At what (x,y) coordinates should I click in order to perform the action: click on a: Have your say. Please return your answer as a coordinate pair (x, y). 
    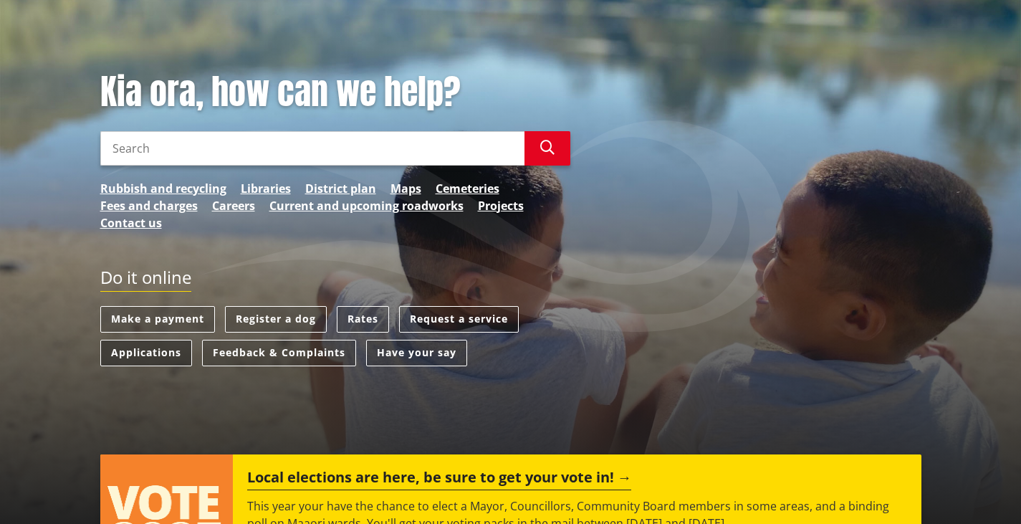
    Looking at the image, I should click on (416, 352).